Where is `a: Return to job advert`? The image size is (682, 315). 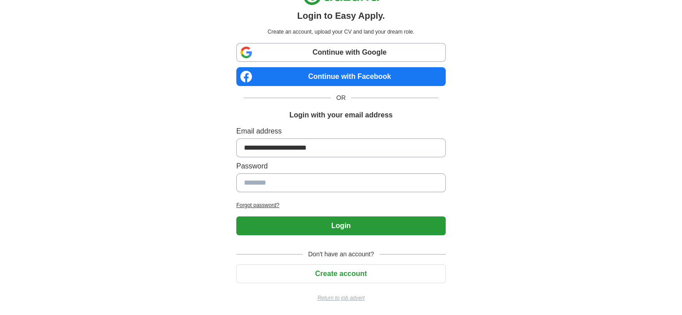
a: Return to job advert is located at coordinates (341, 298).